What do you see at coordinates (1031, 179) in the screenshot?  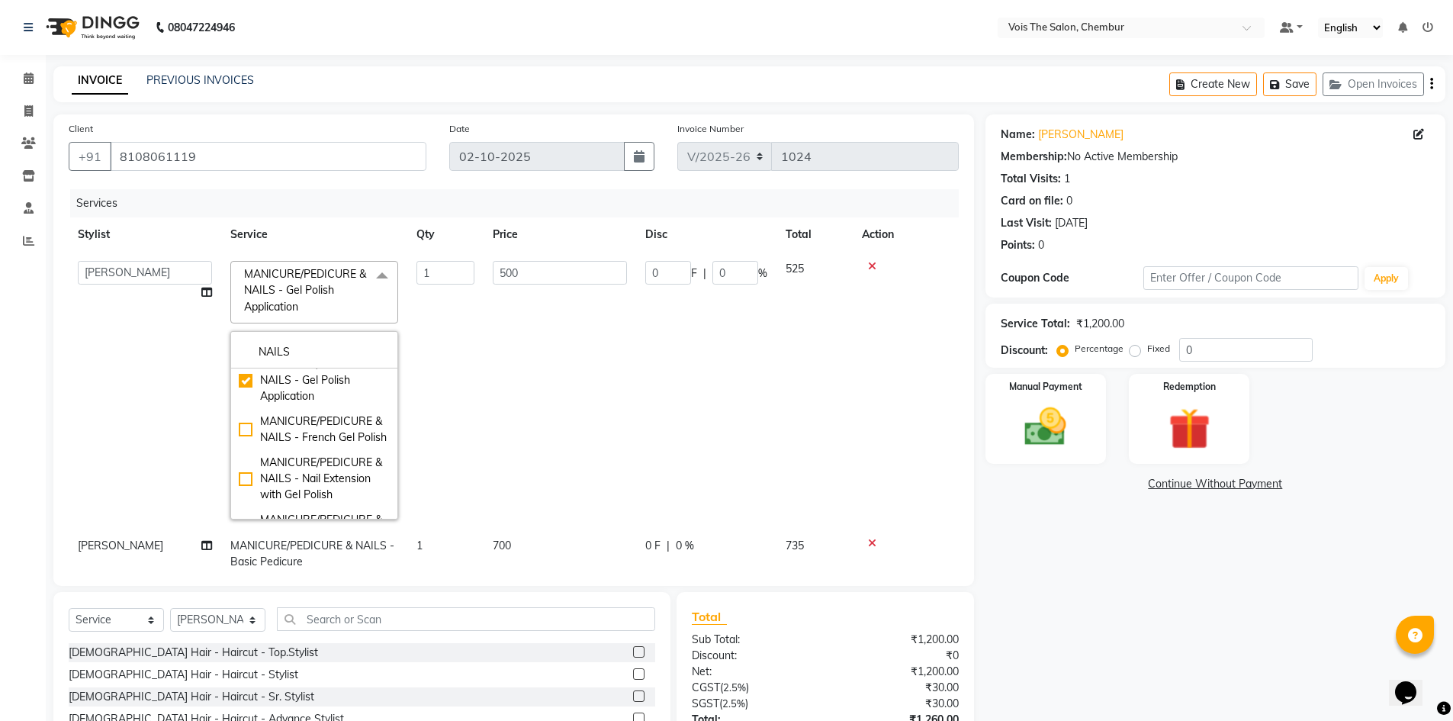 I see `div: Total Visits:` at bounding box center [1031, 179].